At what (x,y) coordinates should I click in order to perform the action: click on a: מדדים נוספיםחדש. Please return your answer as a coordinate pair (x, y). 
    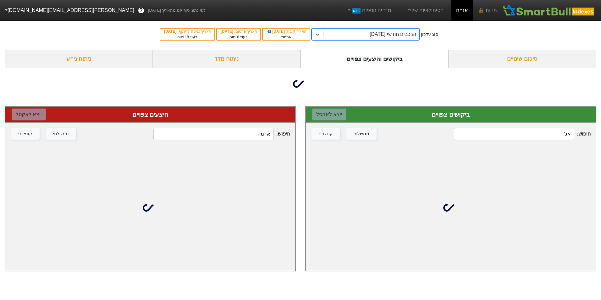
    Looking at the image, I should click on (368, 10).